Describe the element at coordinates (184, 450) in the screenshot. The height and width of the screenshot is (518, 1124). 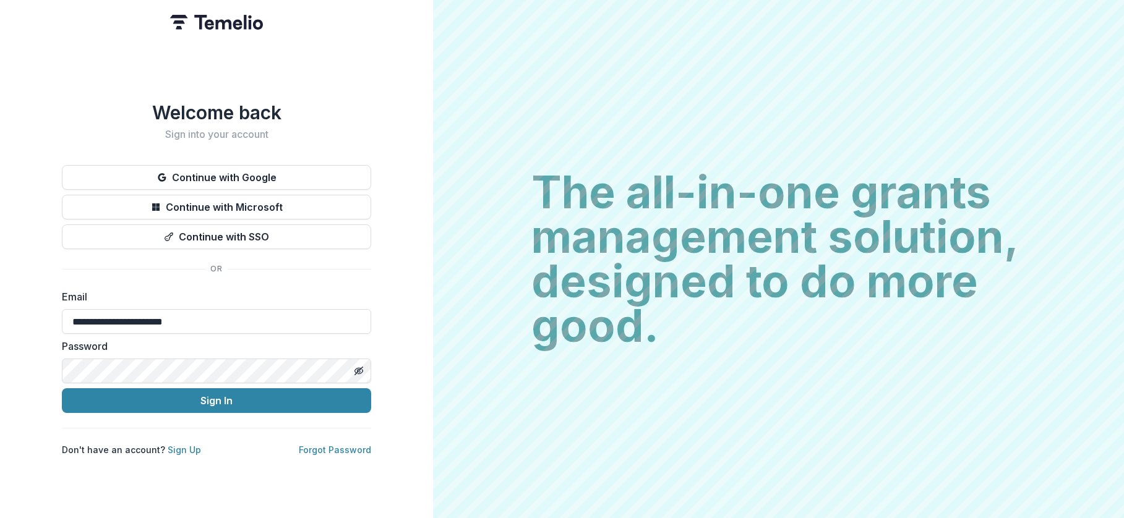
I see `a: Sign Up` at that location.